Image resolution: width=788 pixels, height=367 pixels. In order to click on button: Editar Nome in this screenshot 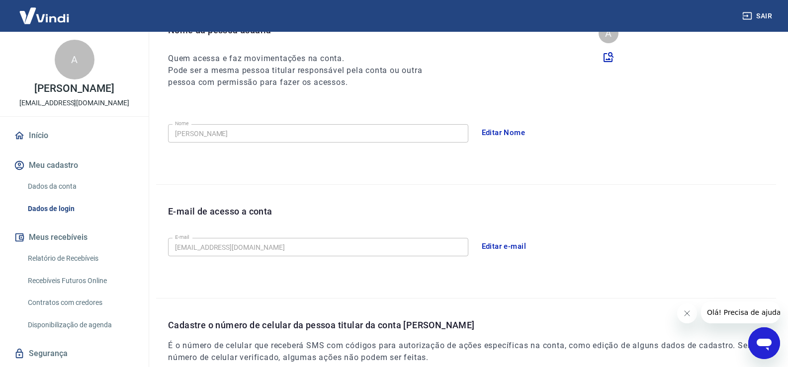, I will do `click(503, 133)`.